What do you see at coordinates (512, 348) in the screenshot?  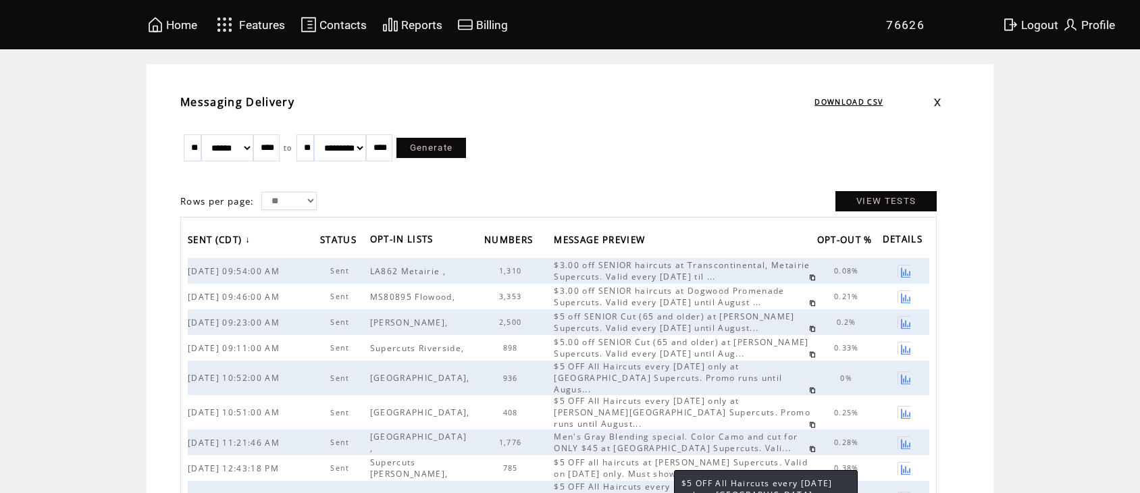 I see `span: 898` at bounding box center [512, 348].